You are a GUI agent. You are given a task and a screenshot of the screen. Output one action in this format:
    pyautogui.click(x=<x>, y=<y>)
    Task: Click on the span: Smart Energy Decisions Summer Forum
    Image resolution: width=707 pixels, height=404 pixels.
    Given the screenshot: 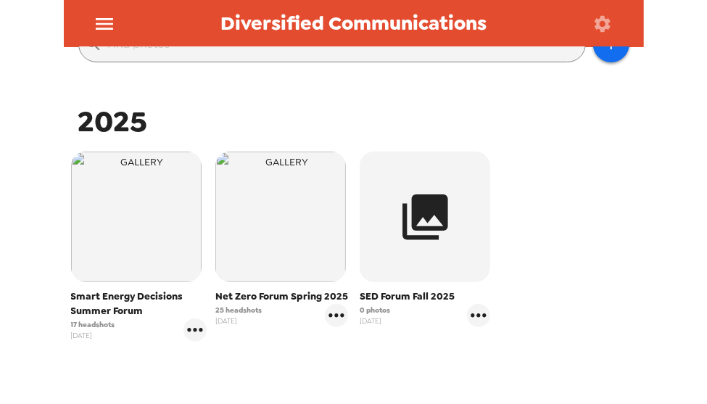 What is the action you would take?
    pyautogui.click(x=139, y=304)
    